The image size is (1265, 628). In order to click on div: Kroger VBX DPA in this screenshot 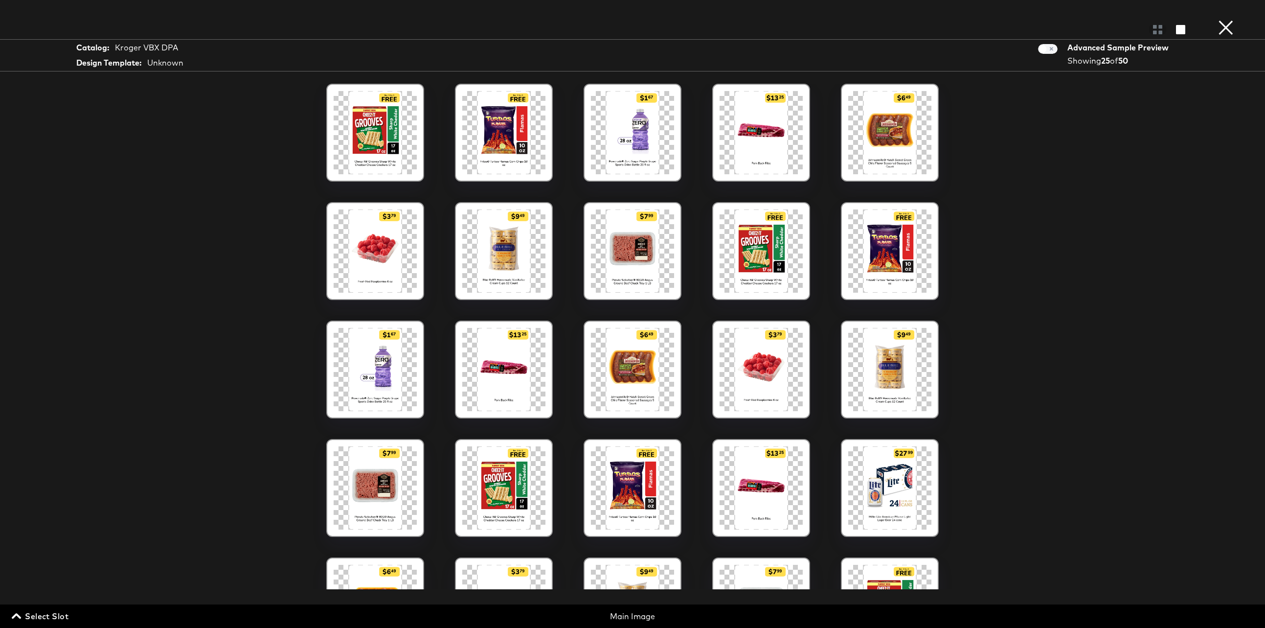, I will do `click(146, 47)`.